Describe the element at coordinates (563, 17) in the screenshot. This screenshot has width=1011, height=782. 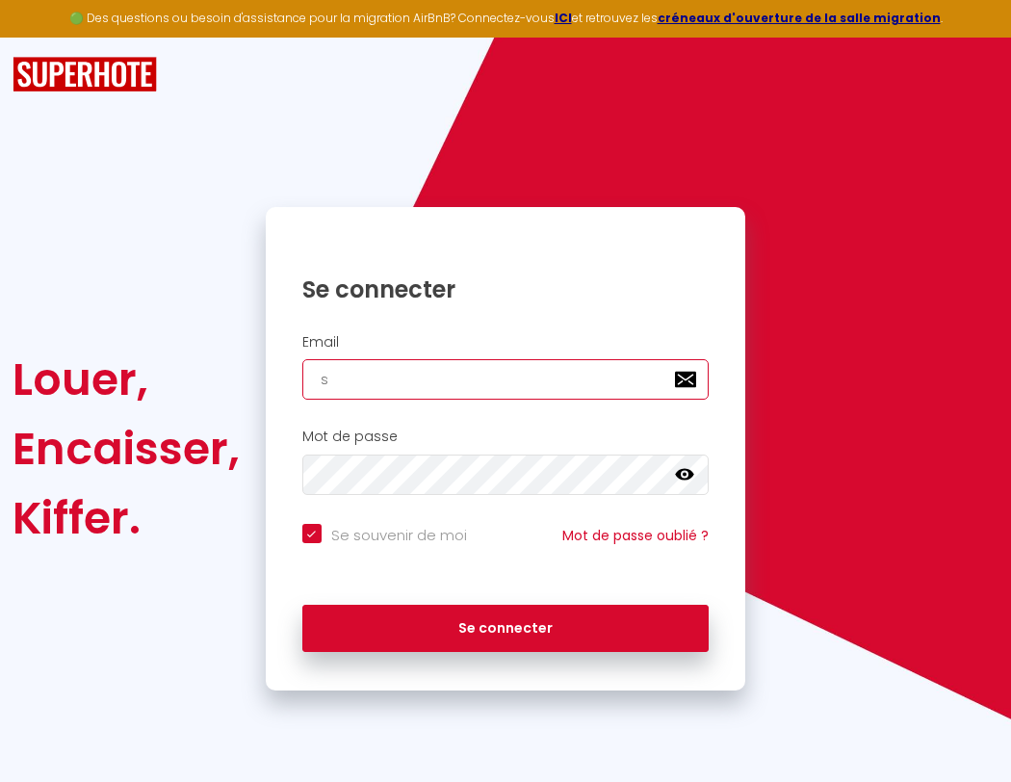
I see `strong: ICI` at that location.